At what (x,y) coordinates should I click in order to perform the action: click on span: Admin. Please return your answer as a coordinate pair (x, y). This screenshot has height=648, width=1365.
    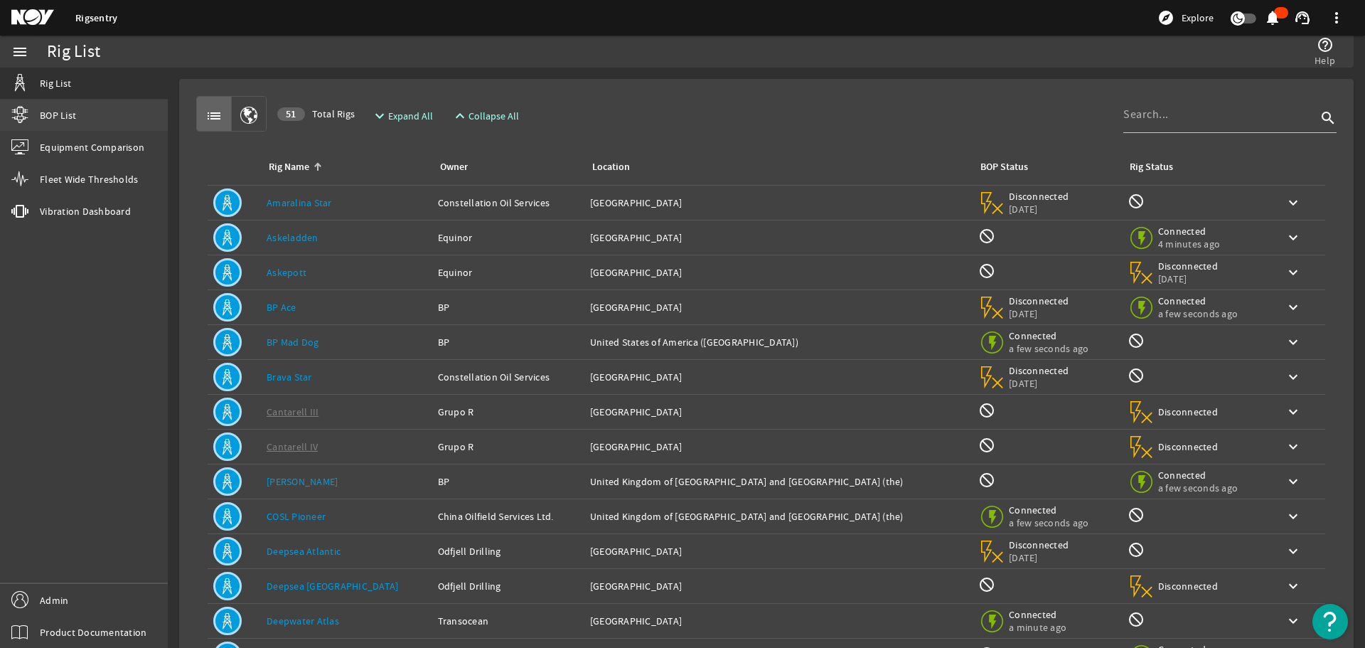
    Looking at the image, I should click on (54, 600).